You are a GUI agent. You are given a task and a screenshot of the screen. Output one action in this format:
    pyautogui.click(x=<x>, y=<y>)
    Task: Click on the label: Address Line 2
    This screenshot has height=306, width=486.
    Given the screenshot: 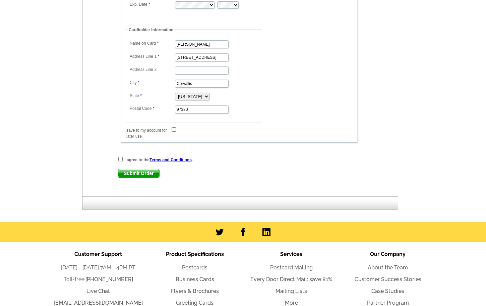 What is the action you would take?
    pyautogui.click(x=152, y=69)
    